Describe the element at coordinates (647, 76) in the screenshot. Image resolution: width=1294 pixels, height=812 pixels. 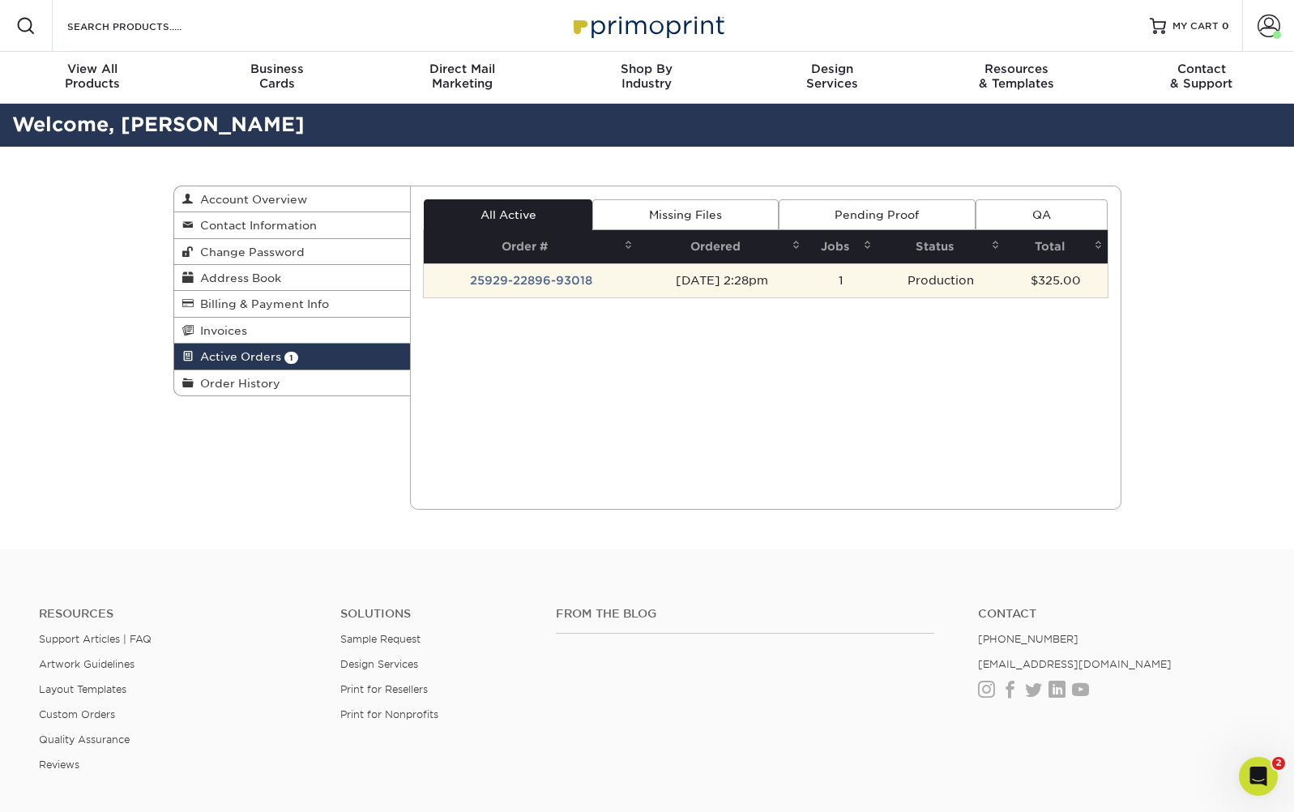
I see `div: Industry` at that location.